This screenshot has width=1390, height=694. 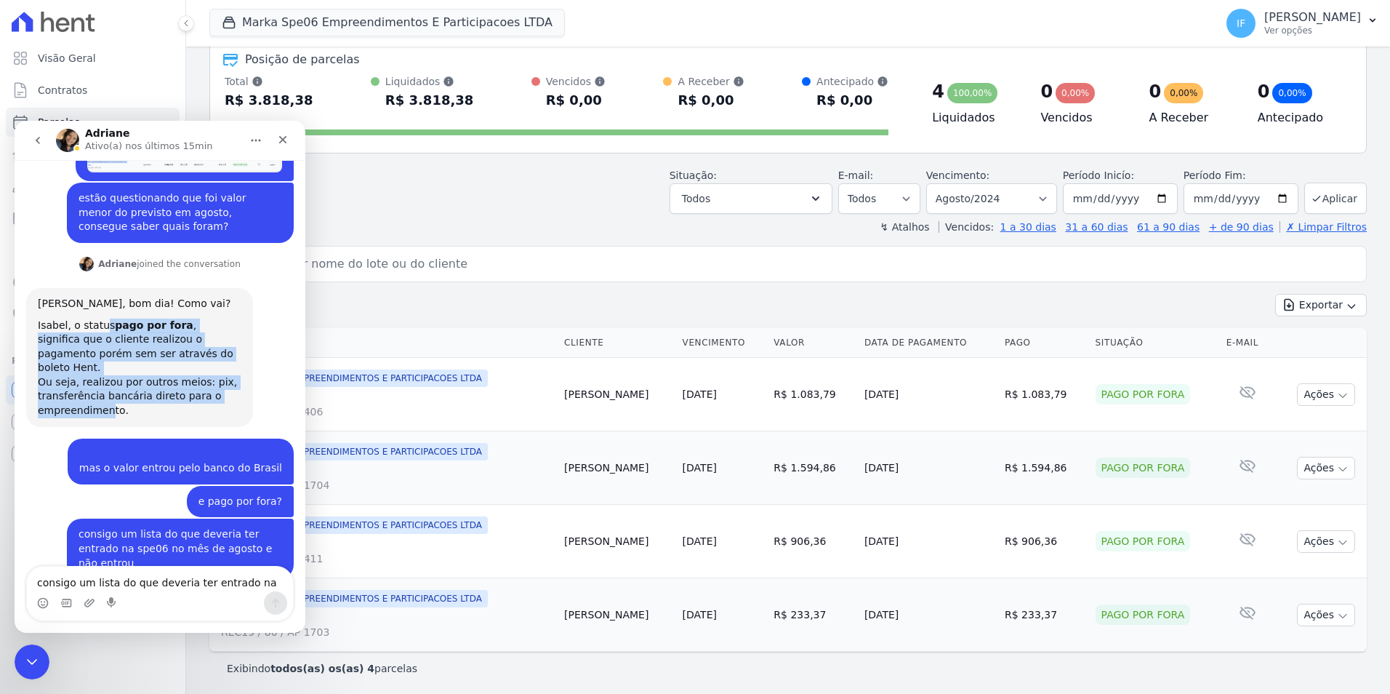 I want to click on label: Período Inicío:, so click(x=1098, y=175).